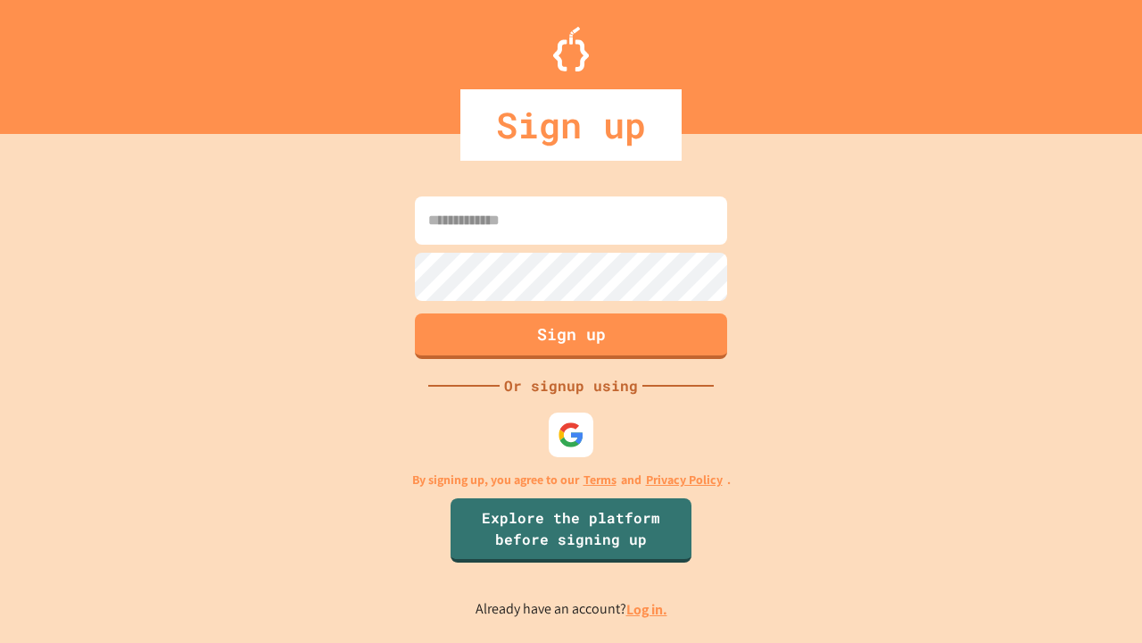 The image size is (1142, 643). Describe the element at coordinates (600, 479) in the screenshot. I see `a: Terms` at that location.